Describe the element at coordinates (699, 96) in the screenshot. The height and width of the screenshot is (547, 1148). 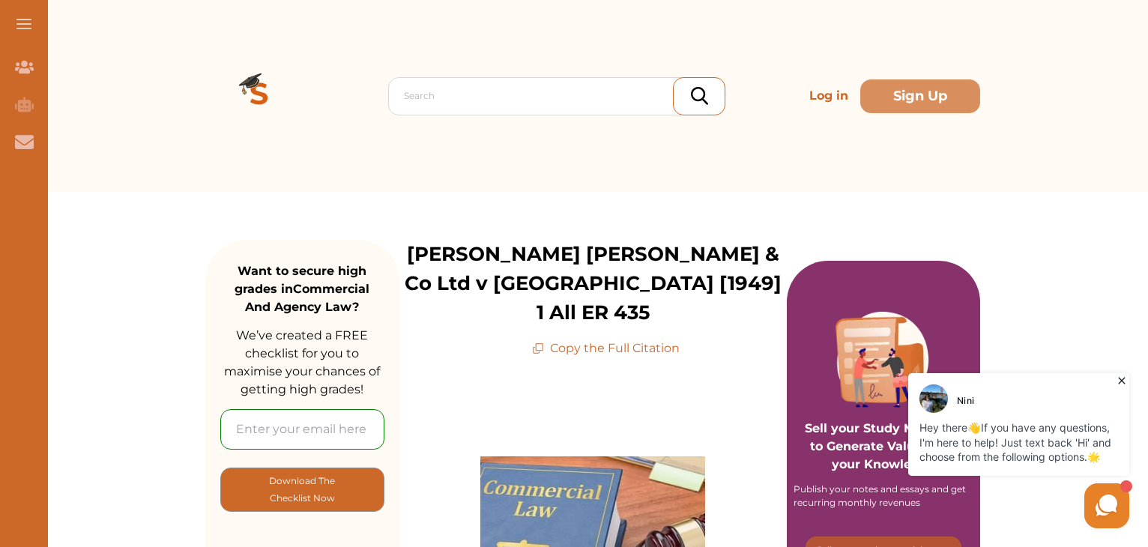
I see `img: search_icon` at that location.